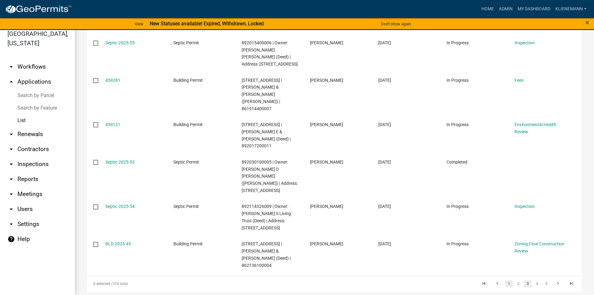  Describe the element at coordinates (571, 9) in the screenshot. I see `a: klienemann` at that location.